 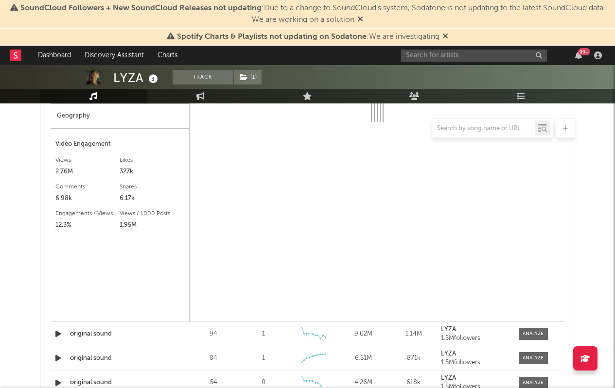 What do you see at coordinates (88, 214) in the screenshot?
I see `div: Engagements / Views` at bounding box center [88, 214].